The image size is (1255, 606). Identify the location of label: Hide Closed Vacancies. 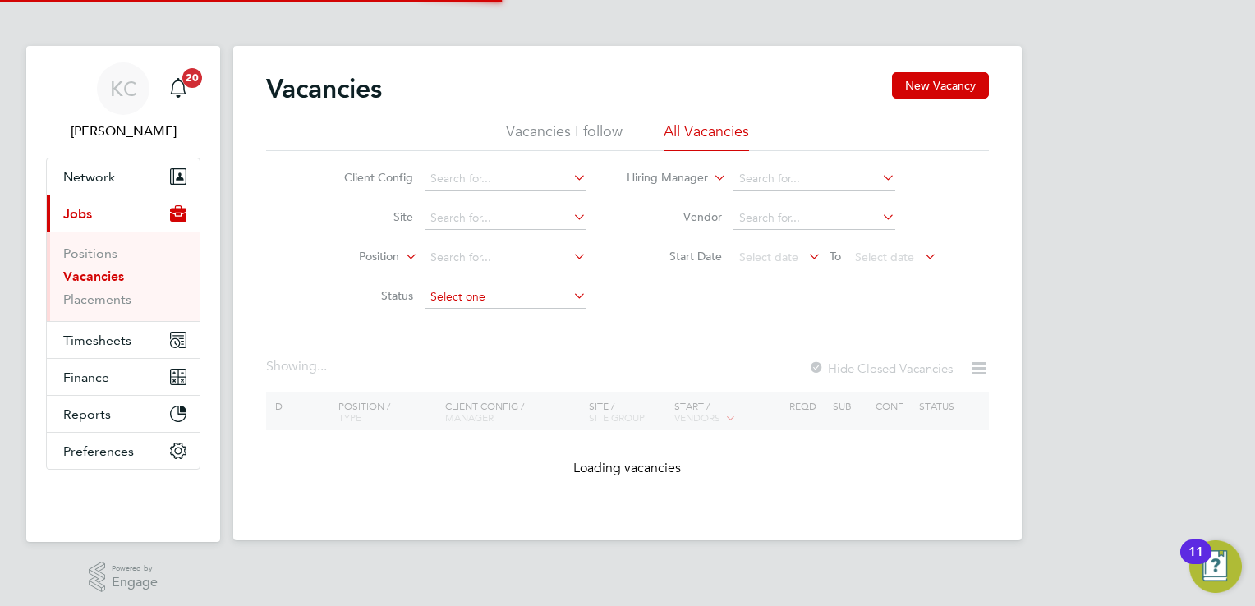
(881, 368).